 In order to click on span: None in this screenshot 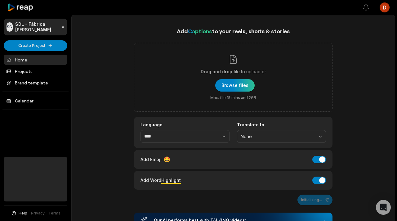, I will do `click(277, 136)`.